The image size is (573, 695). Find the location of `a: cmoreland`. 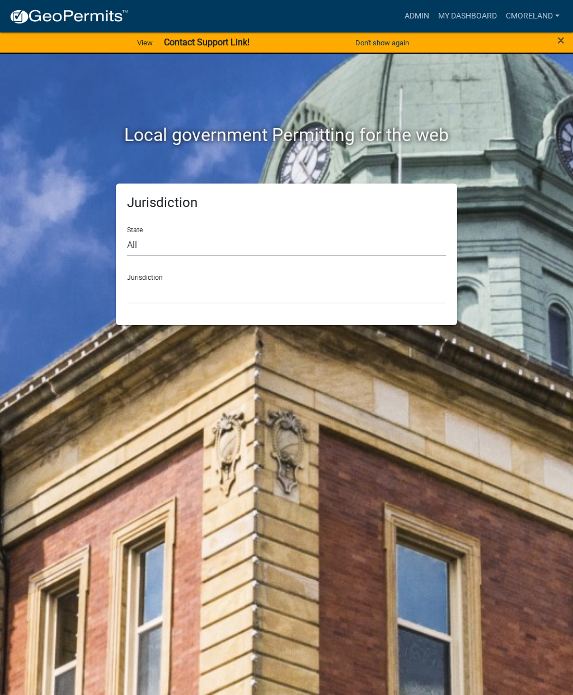

a: cmoreland is located at coordinates (533, 16).